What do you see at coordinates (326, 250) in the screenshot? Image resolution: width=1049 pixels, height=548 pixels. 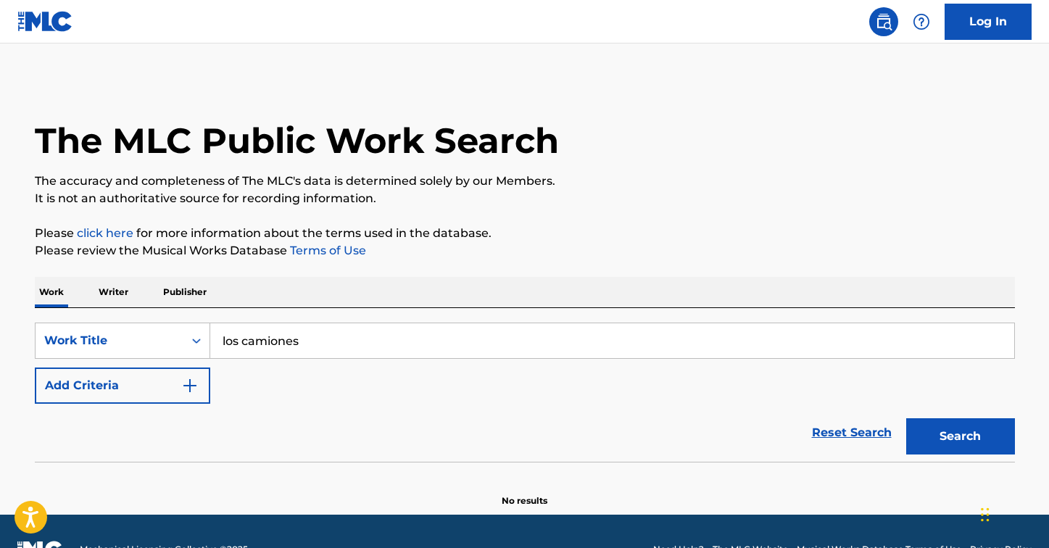 I see `a: Terms of Use` at bounding box center [326, 250].